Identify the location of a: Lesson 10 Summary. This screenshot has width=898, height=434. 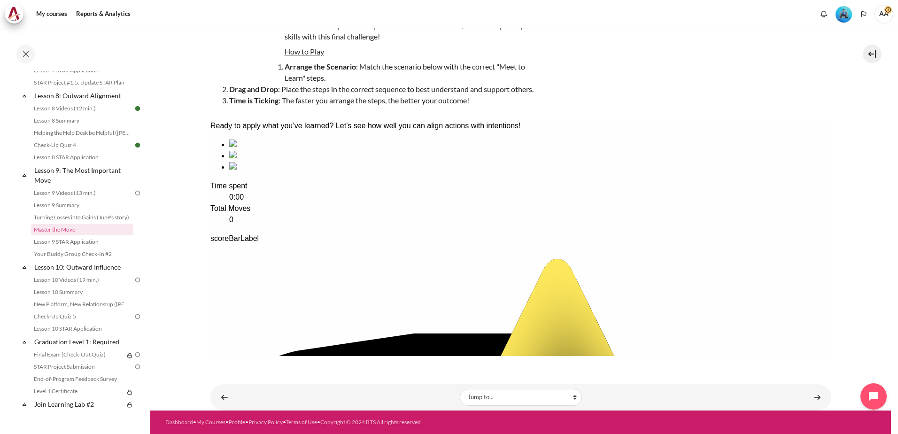
(82, 292).